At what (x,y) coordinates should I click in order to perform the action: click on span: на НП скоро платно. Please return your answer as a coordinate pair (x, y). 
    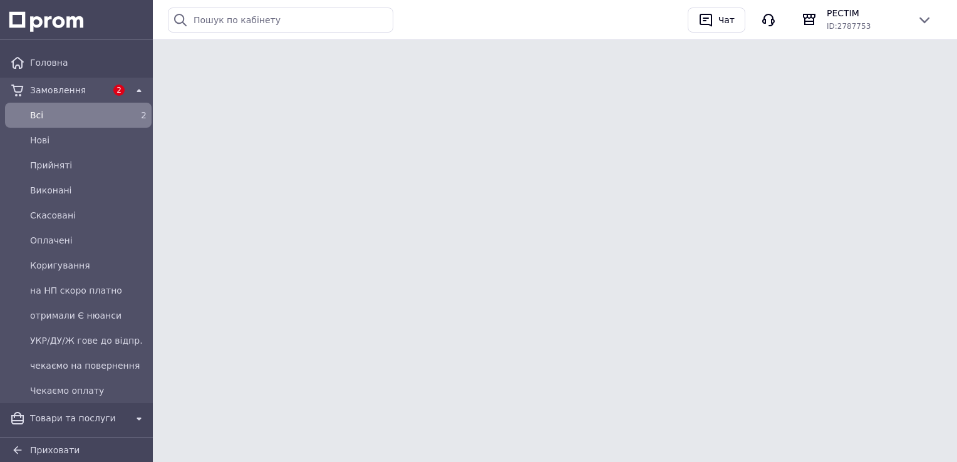
    Looking at the image, I should click on (88, 291).